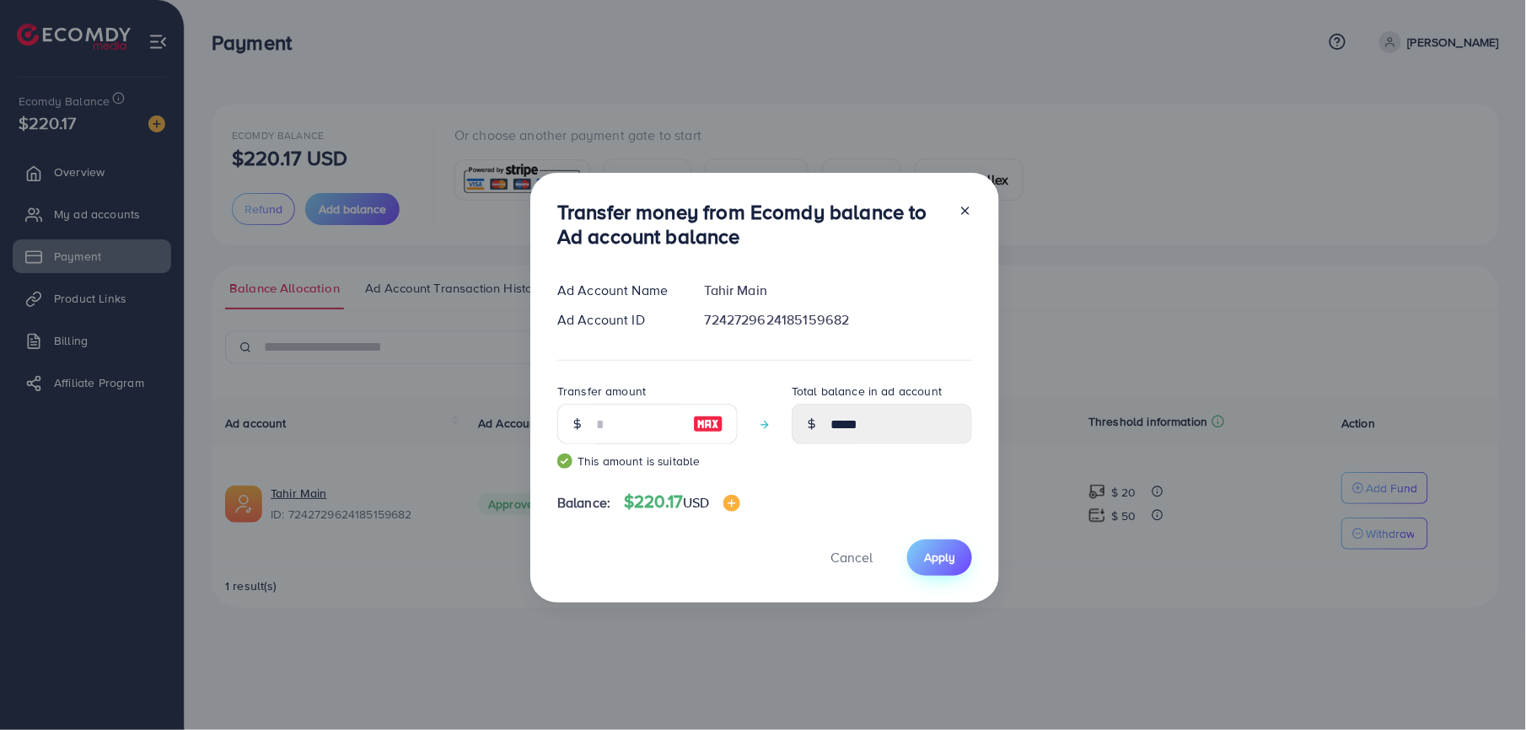  Describe the element at coordinates (838, 290) in the screenshot. I see `div: Tahir Main` at that location.